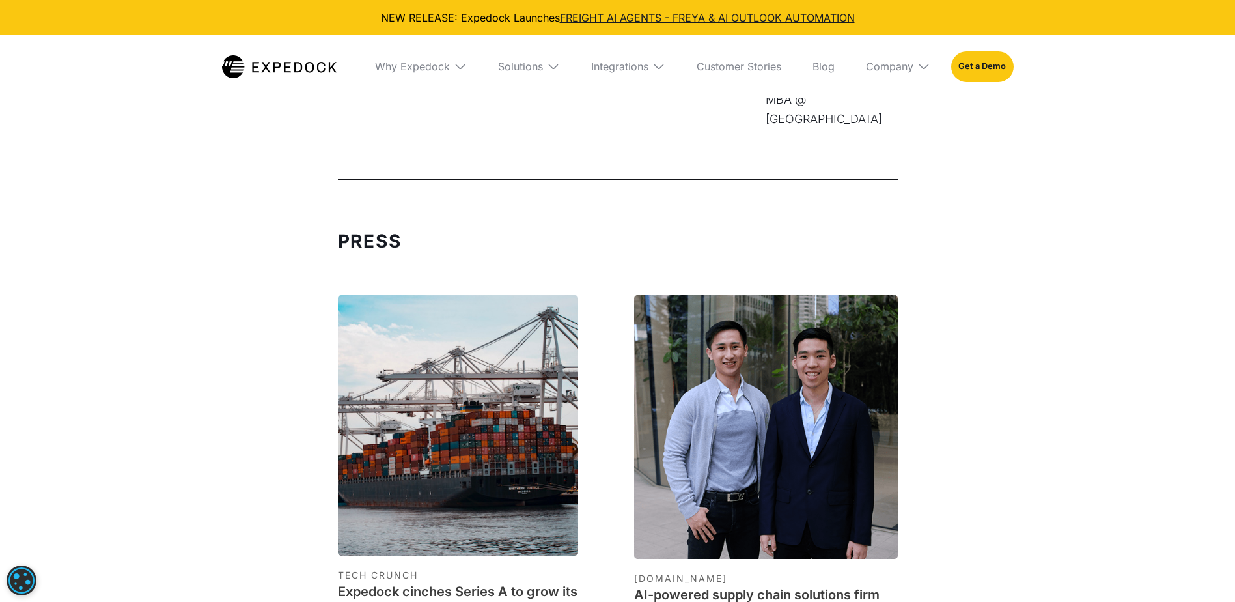 The image size is (1235, 602). Describe the element at coordinates (982, 66) in the screenshot. I see `a: Get a Demo` at that location.